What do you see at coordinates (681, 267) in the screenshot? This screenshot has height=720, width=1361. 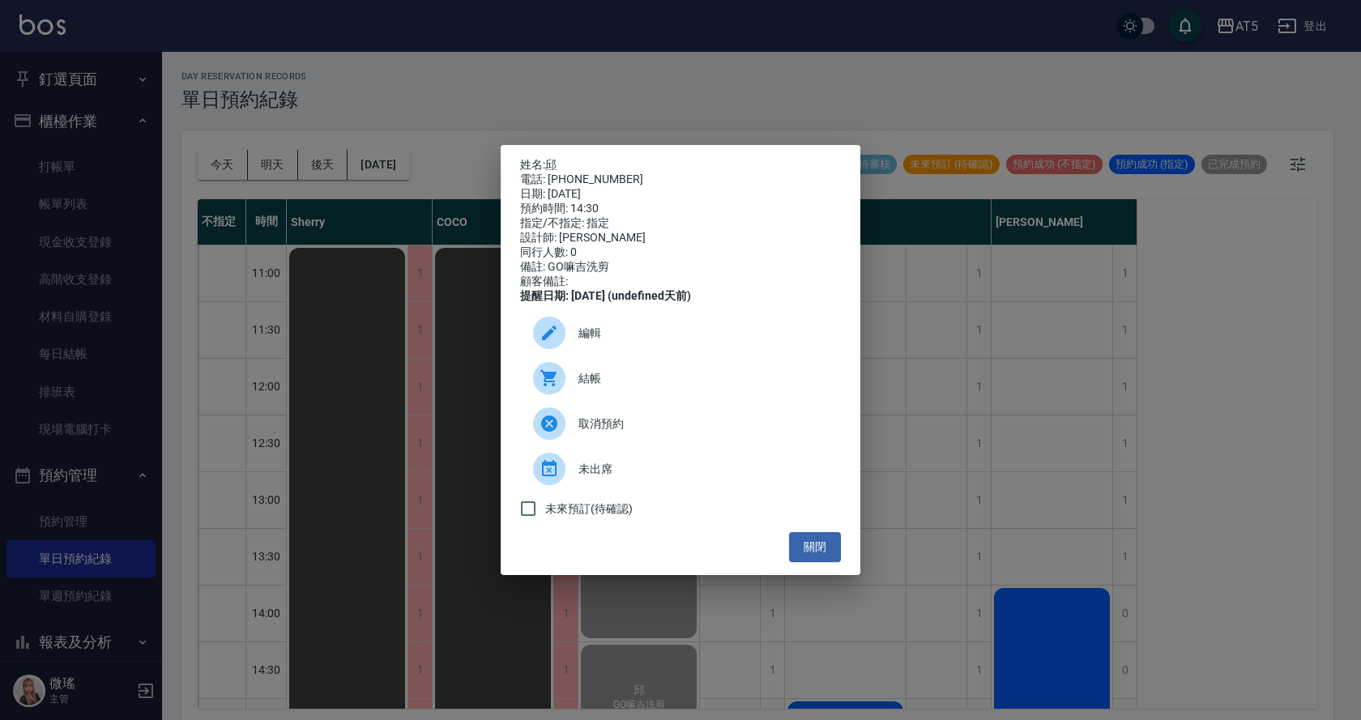 I see `div: 備註: GO嘛吉洗剪` at bounding box center [681, 267].